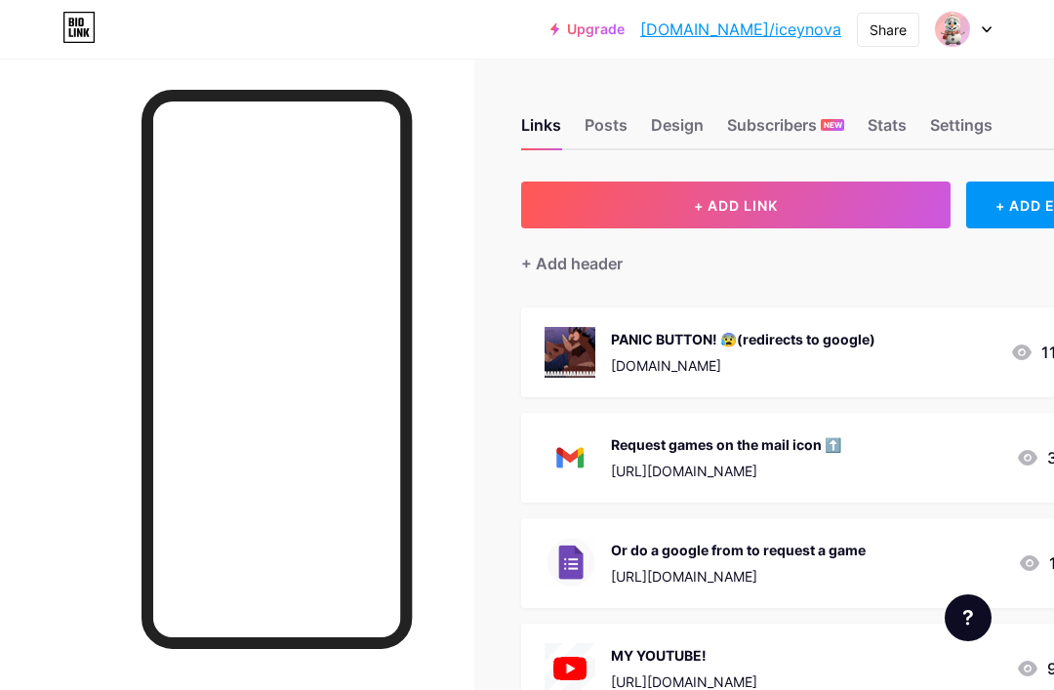  What do you see at coordinates (677, 131) in the screenshot?
I see `div: Design` at bounding box center [677, 131].